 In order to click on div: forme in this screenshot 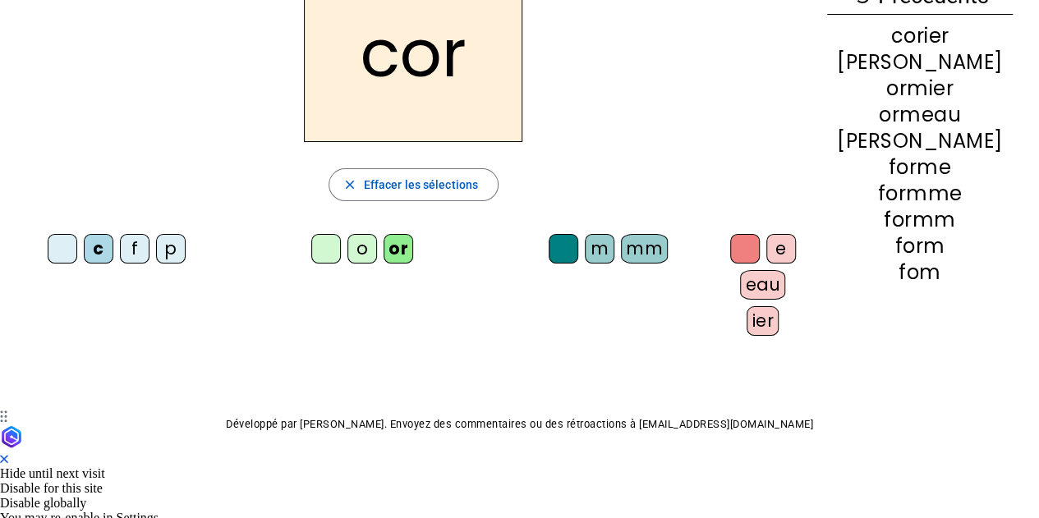, I will do `click(920, 167)`.